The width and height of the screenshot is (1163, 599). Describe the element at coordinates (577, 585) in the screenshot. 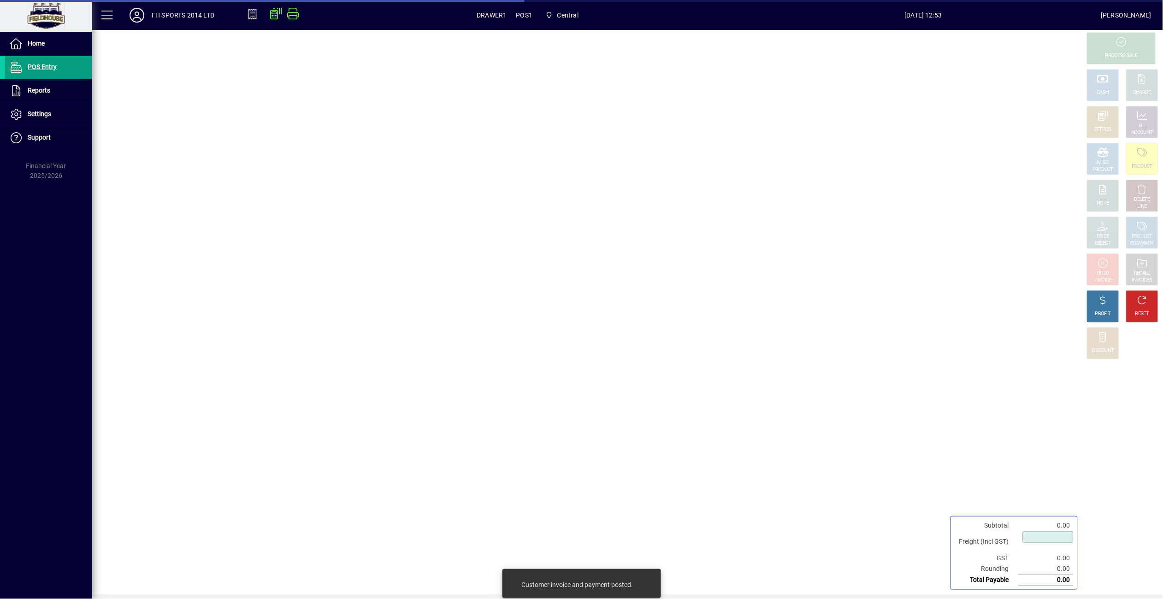

I see `div: Customer invoice and payment posted.` at that location.